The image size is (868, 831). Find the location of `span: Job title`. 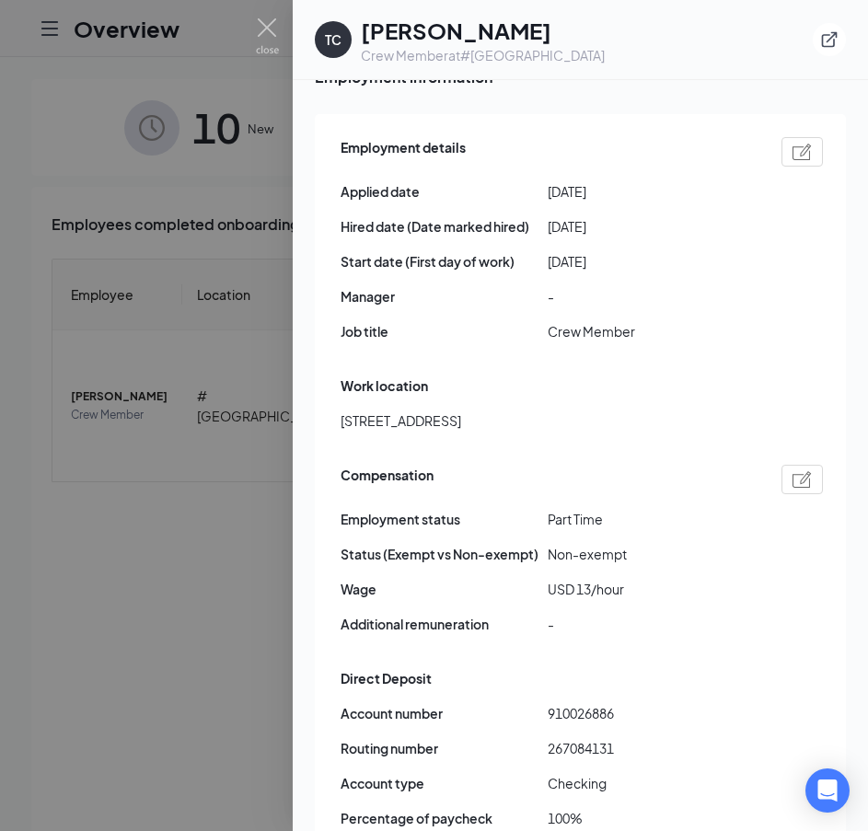

span: Job title is located at coordinates (444, 331).